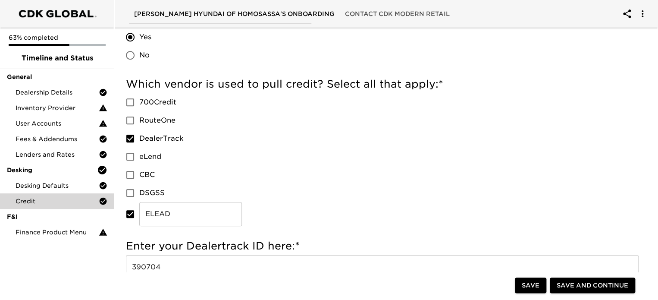 Image resolution: width=658 pixels, height=300 pixels. I want to click on input: Other, so click(191, 214).